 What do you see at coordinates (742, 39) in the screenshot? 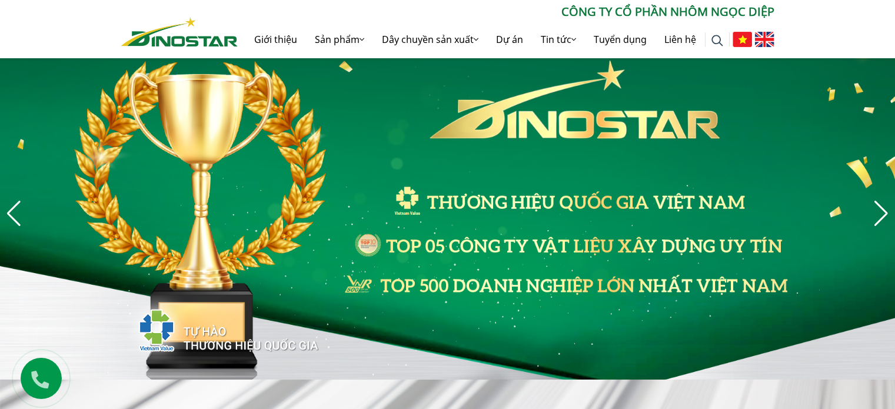
I see `img: Tiếng Việt` at bounding box center [742, 39].